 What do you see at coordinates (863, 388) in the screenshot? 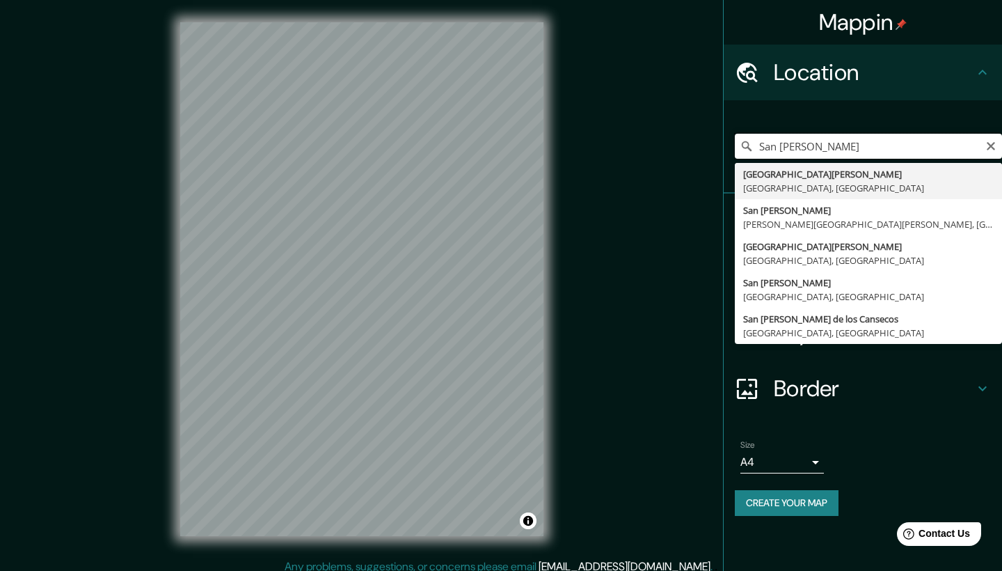
I see `div: Border` at bounding box center [863, 388].